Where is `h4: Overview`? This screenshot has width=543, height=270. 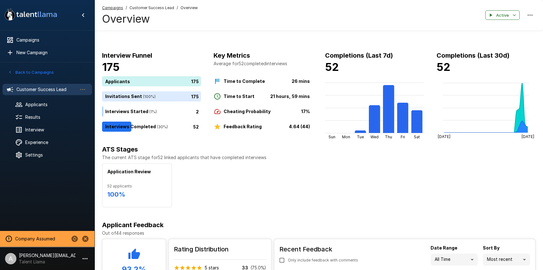
h4: Overview is located at coordinates (150, 19).